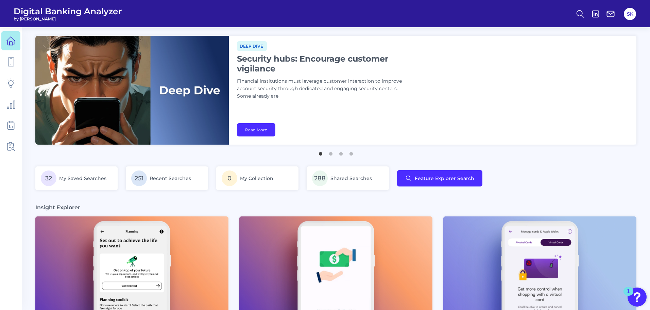 The height and width of the screenshot is (310, 650). I want to click on p: Financial institutions must leverage customer interaction to improve account security through ded..., so click(322, 89).